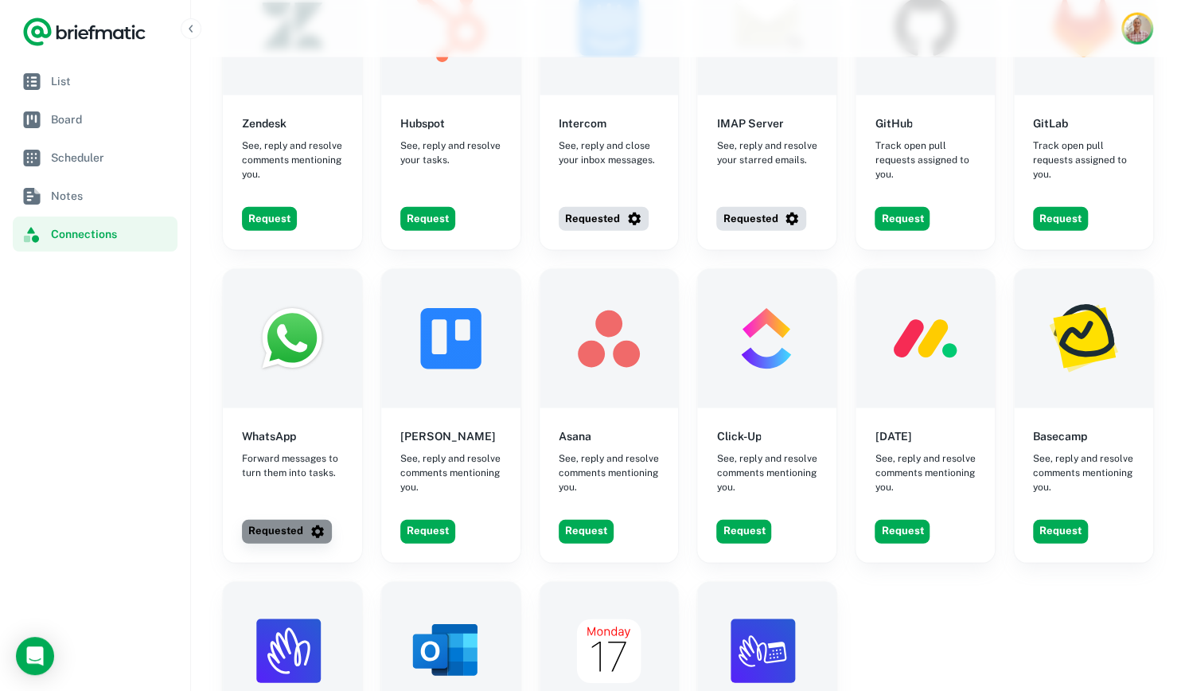  I want to click on img: Trello, so click(450, 338).